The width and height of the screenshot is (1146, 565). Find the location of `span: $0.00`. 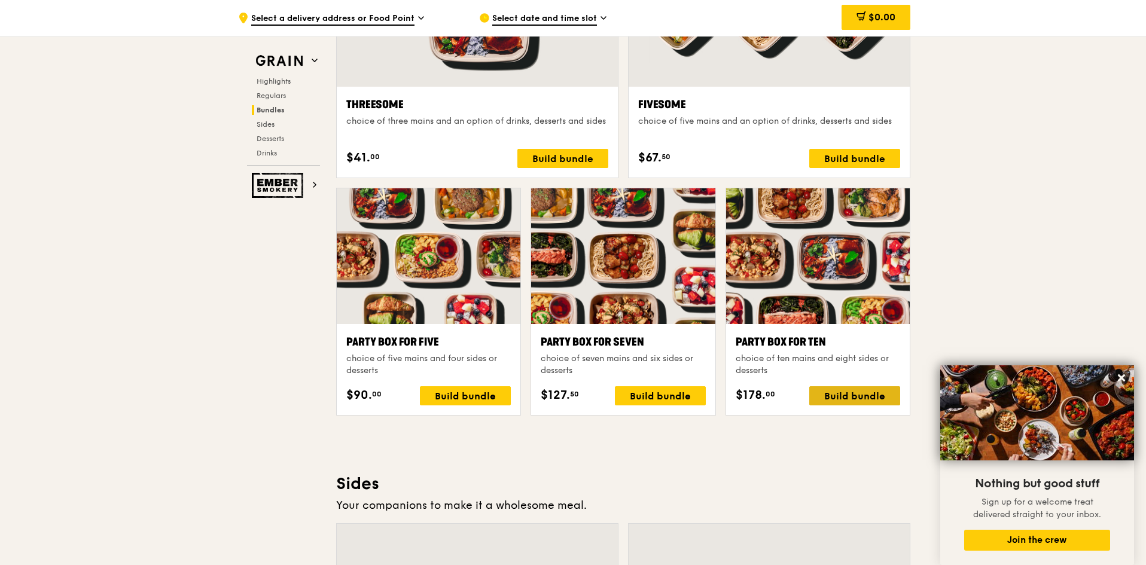

span: $0.00 is located at coordinates (882, 17).